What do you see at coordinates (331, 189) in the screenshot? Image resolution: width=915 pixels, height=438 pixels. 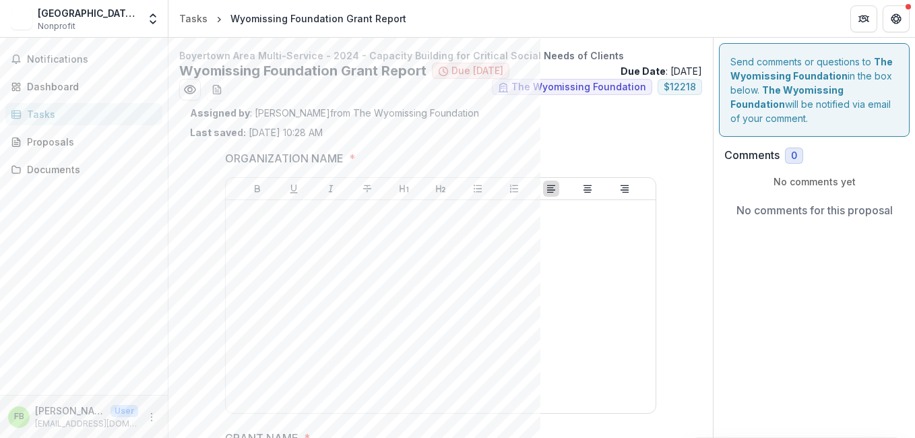 I see `button: Italicize` at bounding box center [331, 189].